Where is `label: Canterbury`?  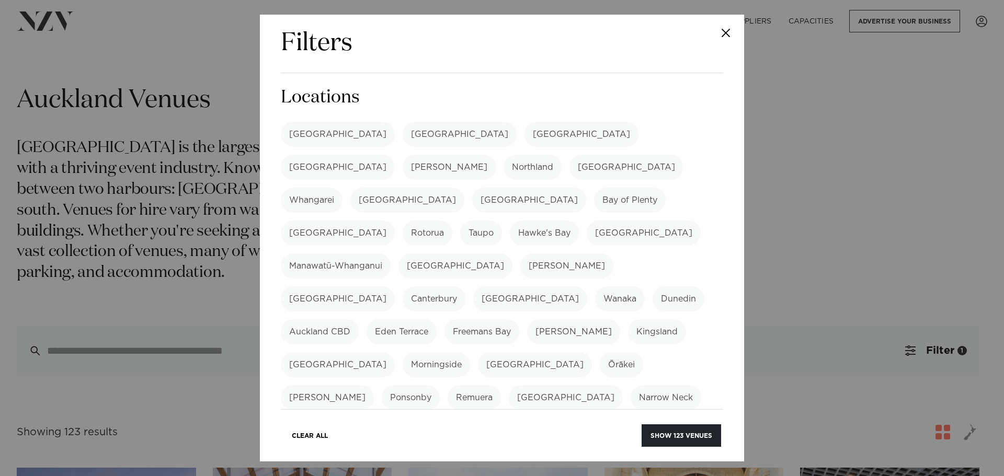 label: Canterbury is located at coordinates (434, 299).